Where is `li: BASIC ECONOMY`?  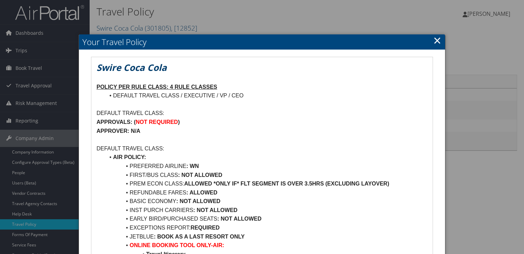 li: BASIC ECONOMY is located at coordinates (266, 202).